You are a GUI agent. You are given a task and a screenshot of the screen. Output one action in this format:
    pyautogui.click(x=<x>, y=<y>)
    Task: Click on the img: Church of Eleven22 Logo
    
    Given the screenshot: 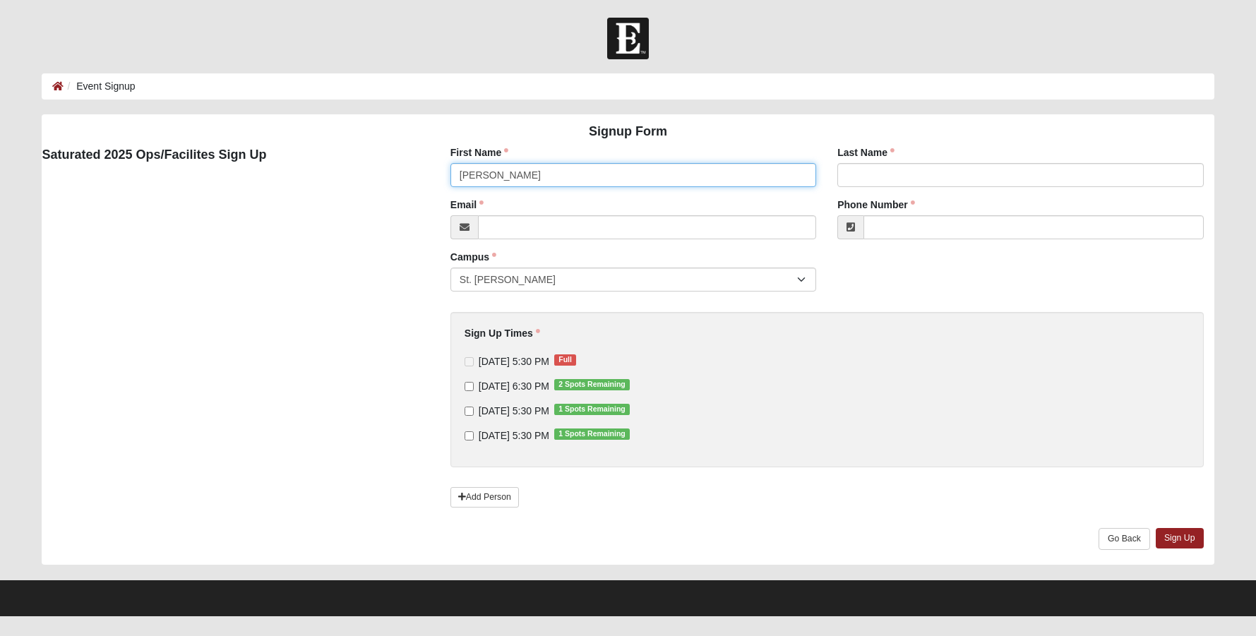 What is the action you would take?
    pyautogui.click(x=628, y=38)
    